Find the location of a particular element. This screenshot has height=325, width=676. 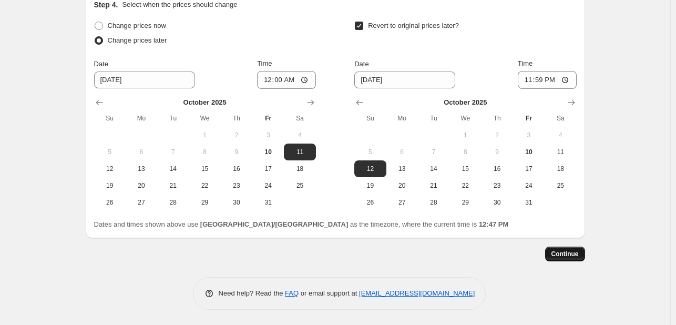

th: Sunday is located at coordinates (370, 118).